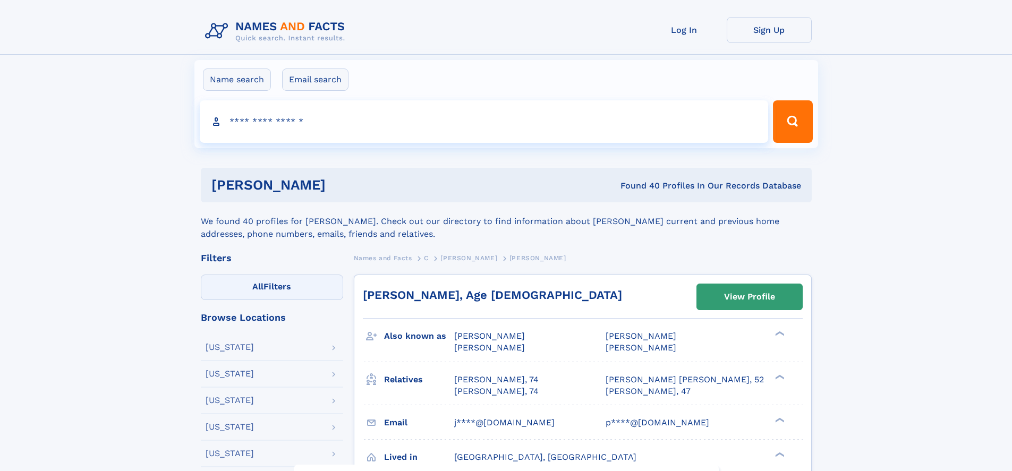  Describe the element at coordinates (237, 80) in the screenshot. I see `label: Name search` at that location.